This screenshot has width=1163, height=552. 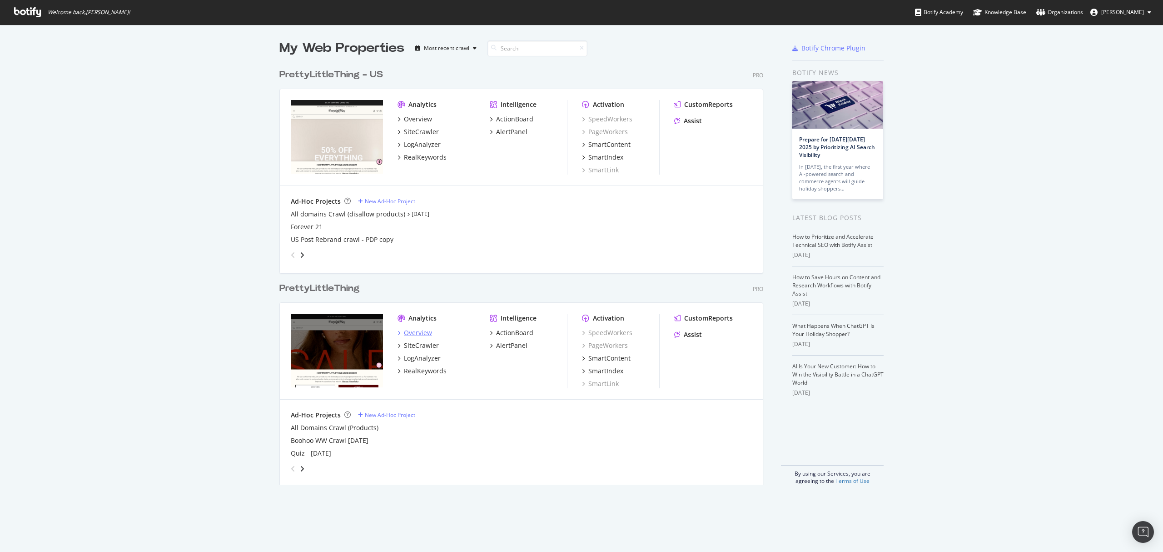 I want to click on div: Latest Blog Posts, so click(x=838, y=218).